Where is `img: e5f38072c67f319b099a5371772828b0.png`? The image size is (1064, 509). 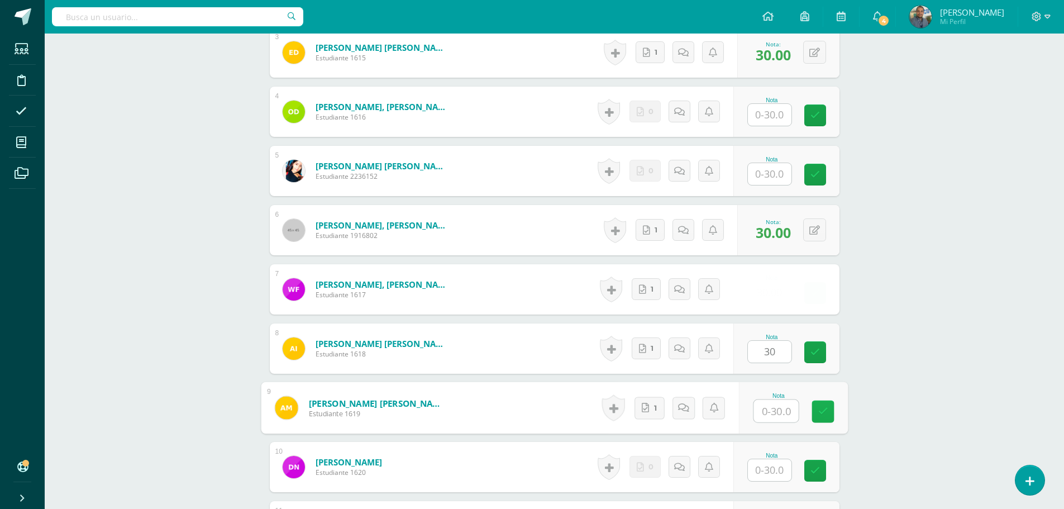 img: e5f38072c67f319b099a5371772828b0.png is located at coordinates (294, 53).